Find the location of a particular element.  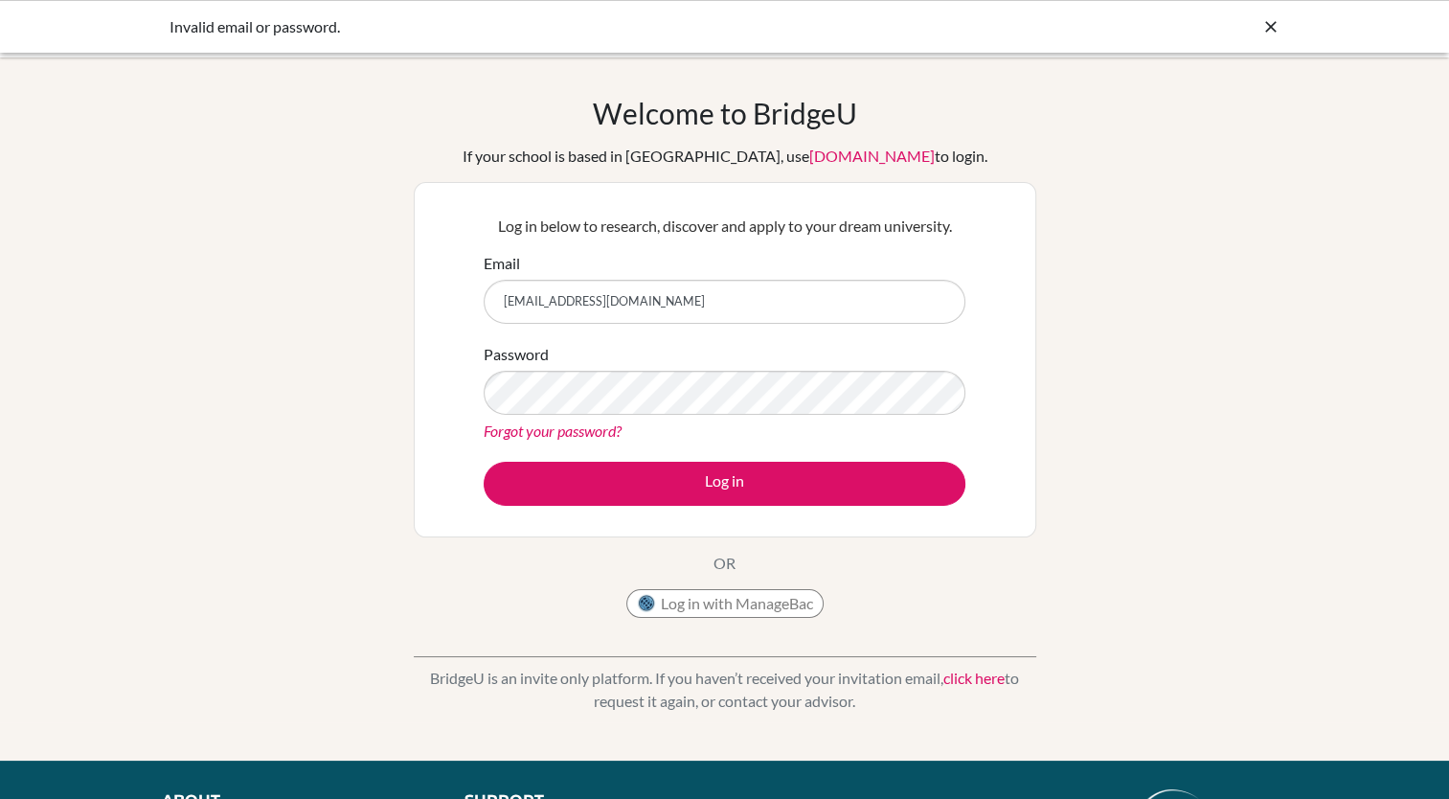

div: Invalid email or password. is located at coordinates (581, 27).